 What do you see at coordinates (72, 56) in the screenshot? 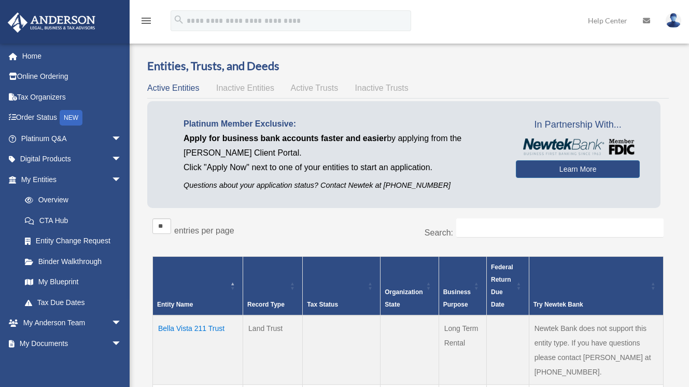
I see `a: Home` at bounding box center [72, 56].